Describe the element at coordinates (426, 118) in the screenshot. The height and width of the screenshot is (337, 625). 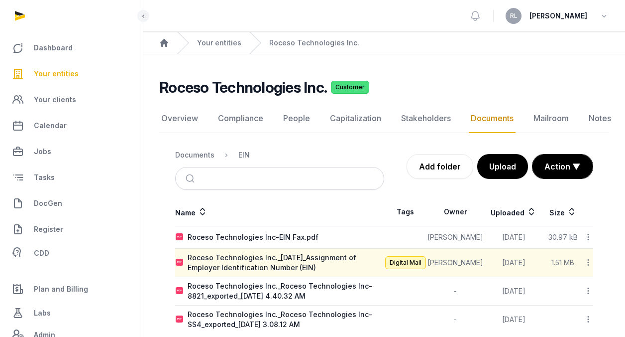
I see `a: Stakeholders` at that location.